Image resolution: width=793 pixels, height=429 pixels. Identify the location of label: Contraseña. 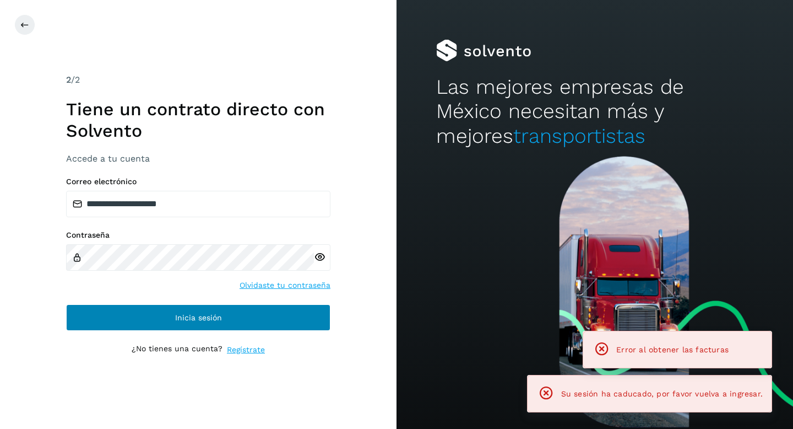
(198, 235).